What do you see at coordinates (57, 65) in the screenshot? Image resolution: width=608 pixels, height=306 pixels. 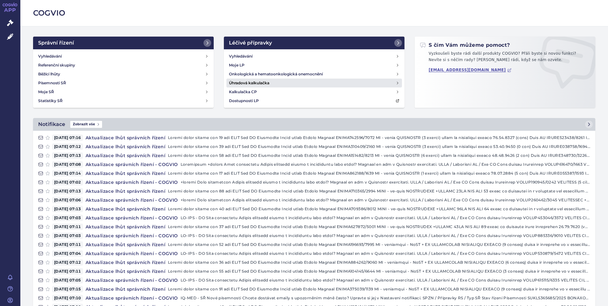 I see `h4: Referenční skupiny` at bounding box center [57, 65].